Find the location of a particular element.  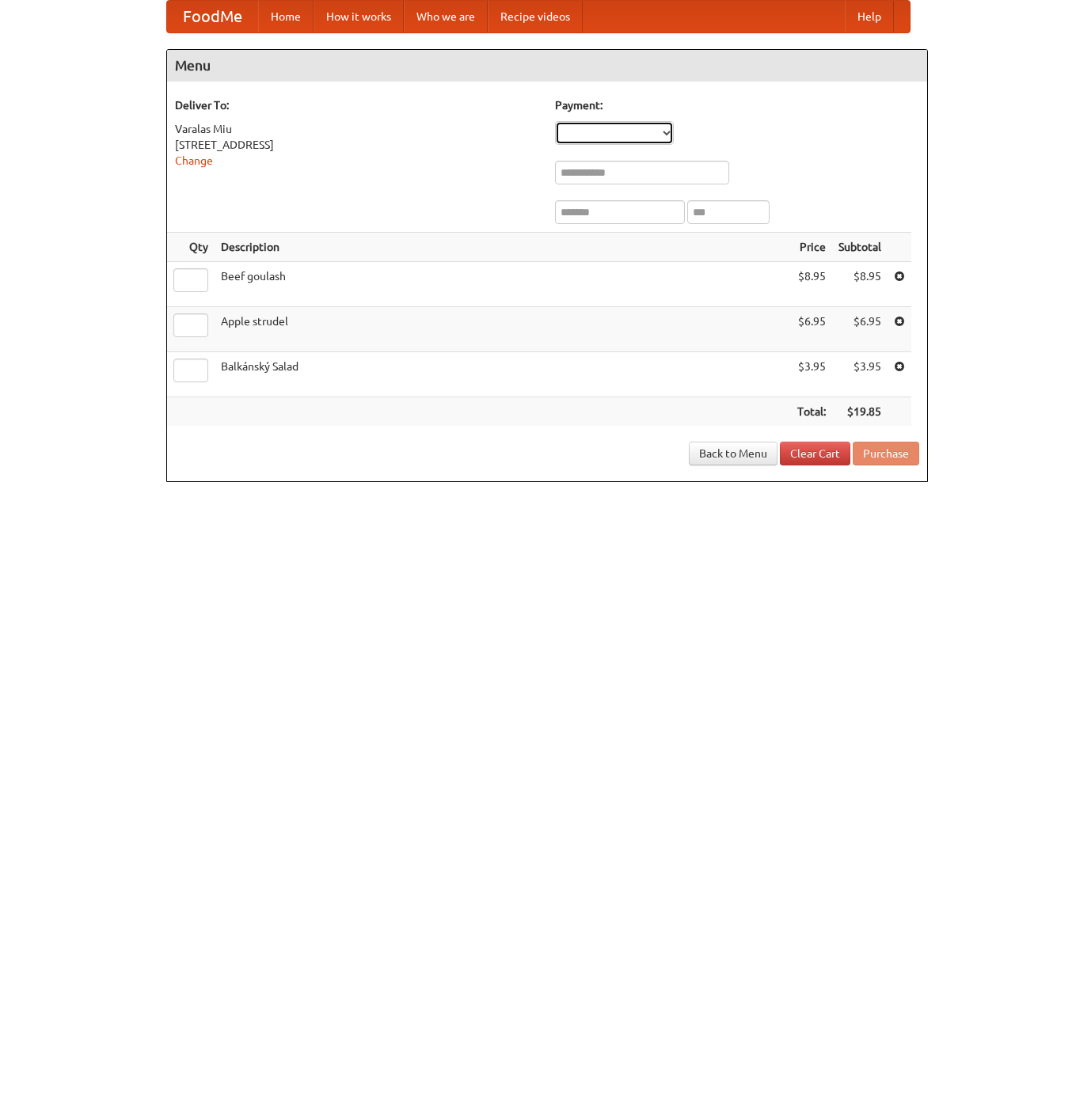

a: How it works is located at coordinates (358, 16).